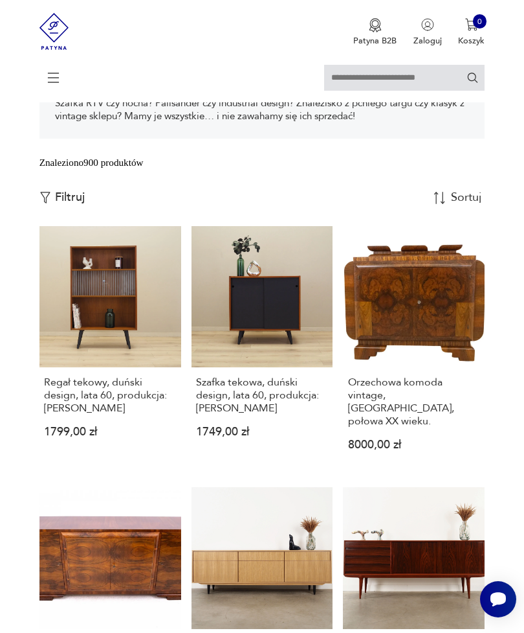 The width and height of the screenshot is (524, 633). I want to click on a: Ikona medaluPatyna B2B, so click(375, 32).